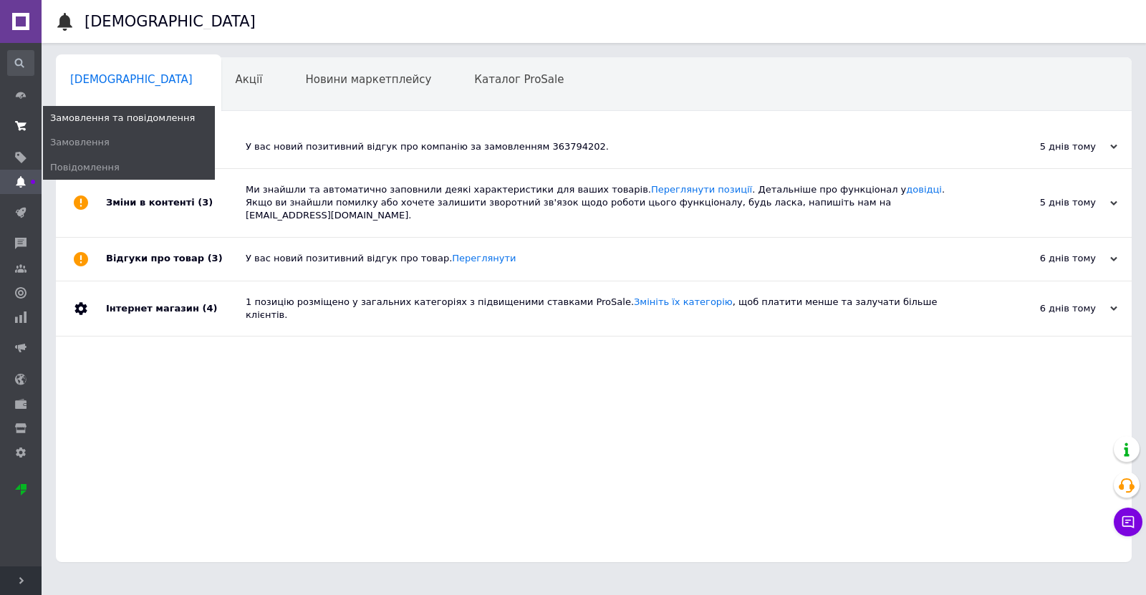 The height and width of the screenshot is (595, 1146). I want to click on div: У вас новий позитивний відгук про товар., so click(610, 259).